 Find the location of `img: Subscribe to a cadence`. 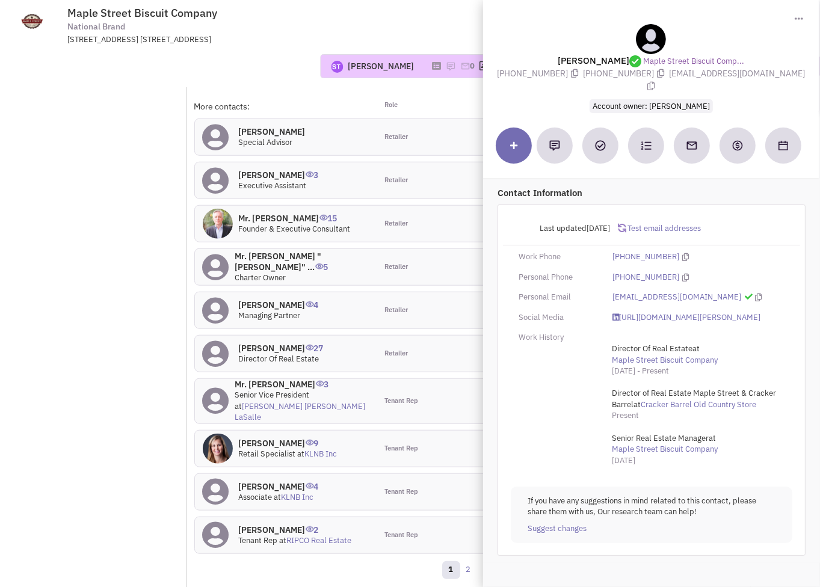

img: Subscribe to a cadence is located at coordinates (646, 146).